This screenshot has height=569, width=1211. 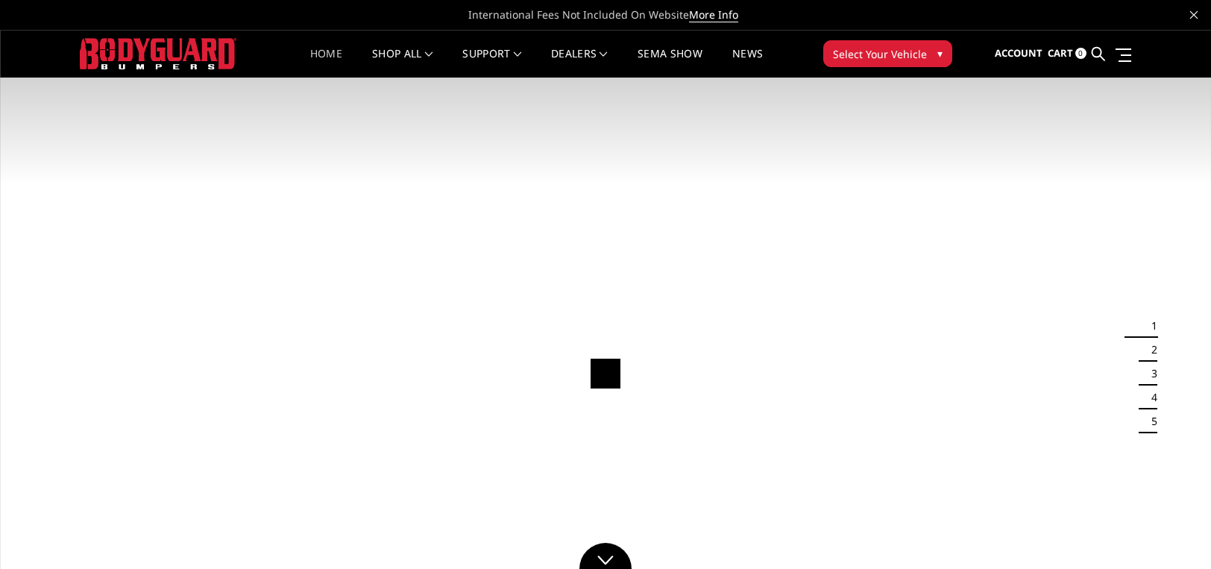 What do you see at coordinates (1081, 53) in the screenshot?
I see `span: 0` at bounding box center [1081, 53].